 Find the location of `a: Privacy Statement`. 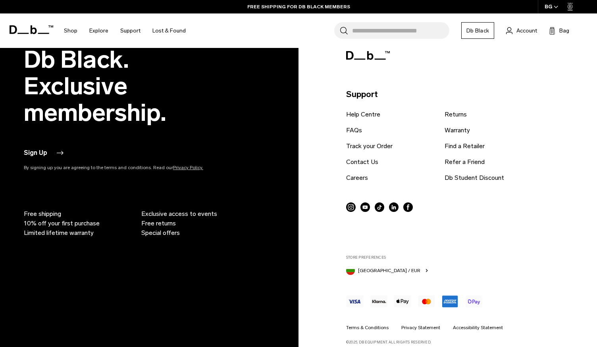

a: Privacy Statement is located at coordinates (420, 328).